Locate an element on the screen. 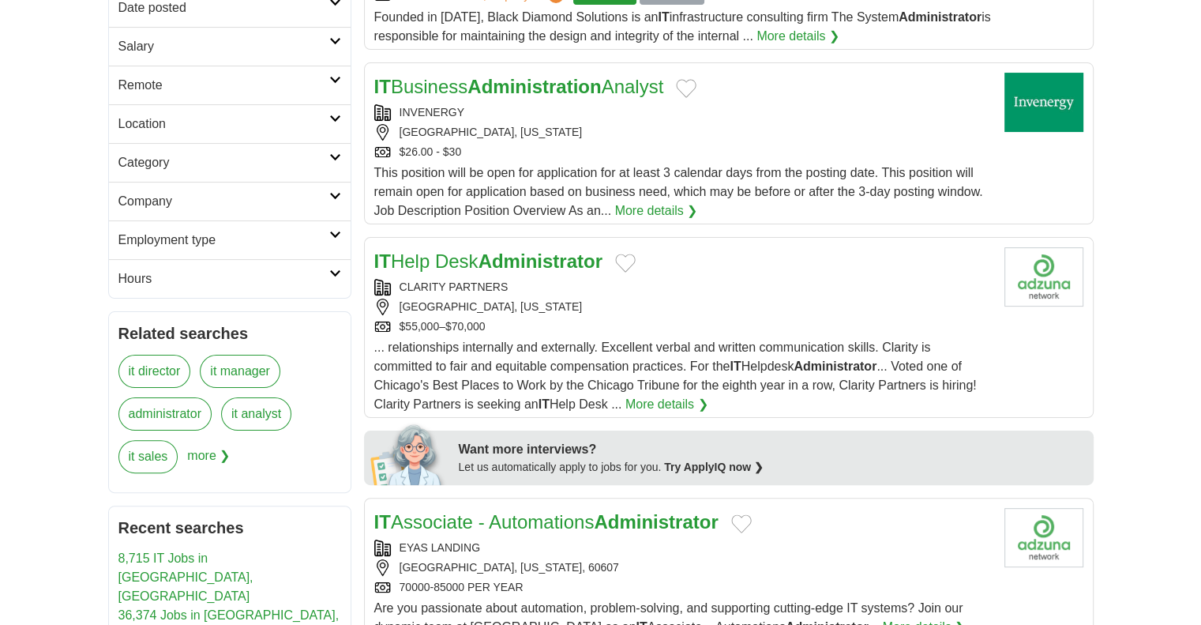 The width and height of the screenshot is (1201, 625). a: Hours is located at coordinates (230, 278).